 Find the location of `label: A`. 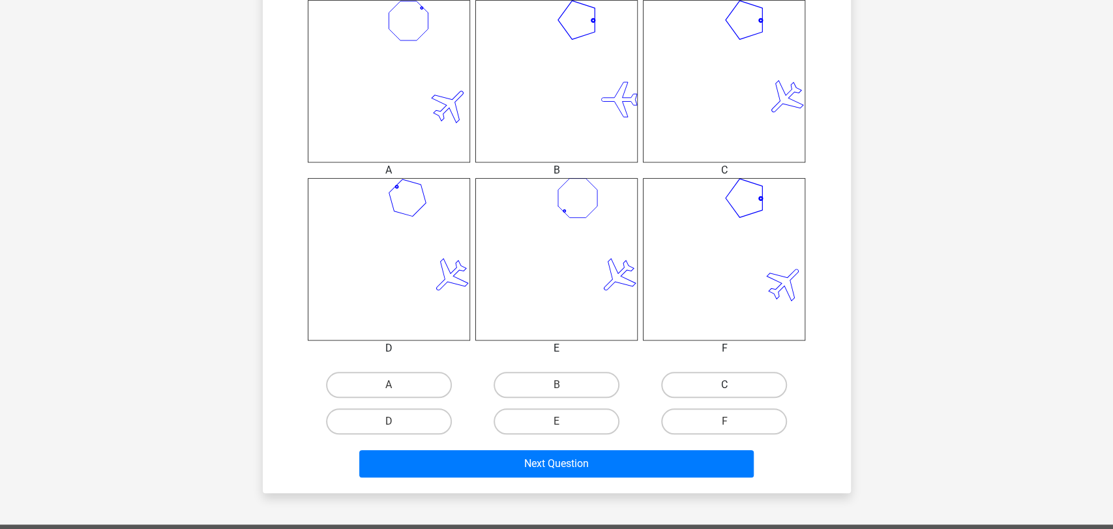

label: A is located at coordinates (389, 385).